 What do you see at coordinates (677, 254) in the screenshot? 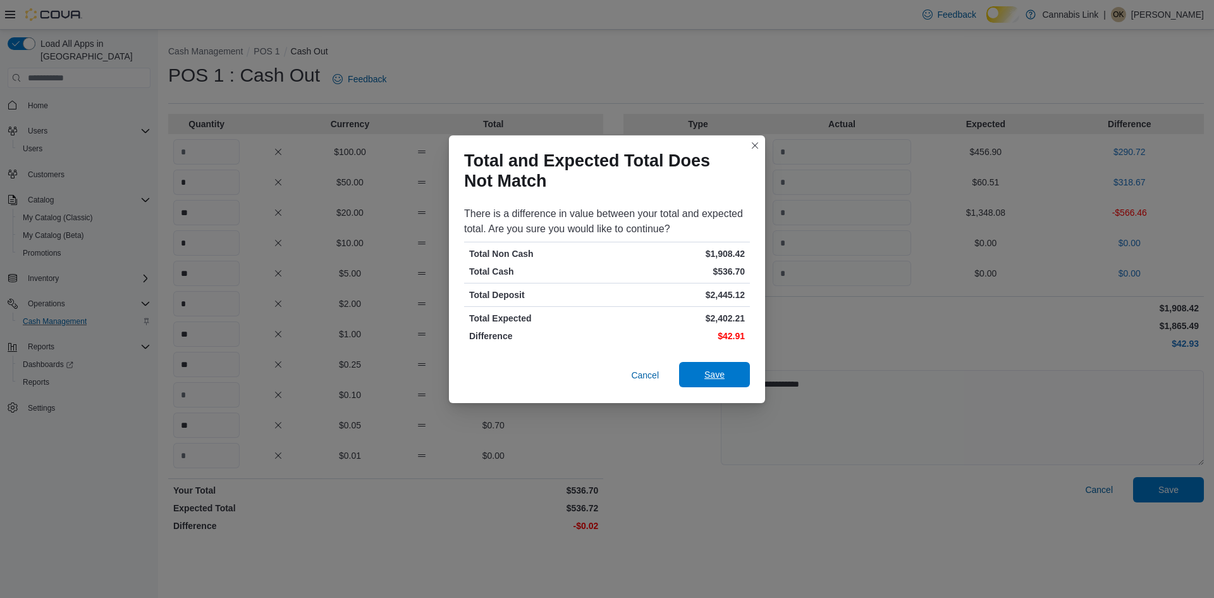
I see `p: $1,908.42` at bounding box center [677, 254].